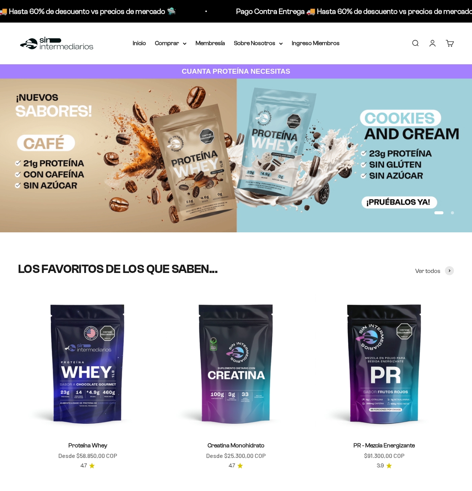 The image size is (472, 491). Describe the element at coordinates (118, 269) in the screenshot. I see `split-lines: LOS FAVORITOS DE LOS QUE SABEN...` at that location.